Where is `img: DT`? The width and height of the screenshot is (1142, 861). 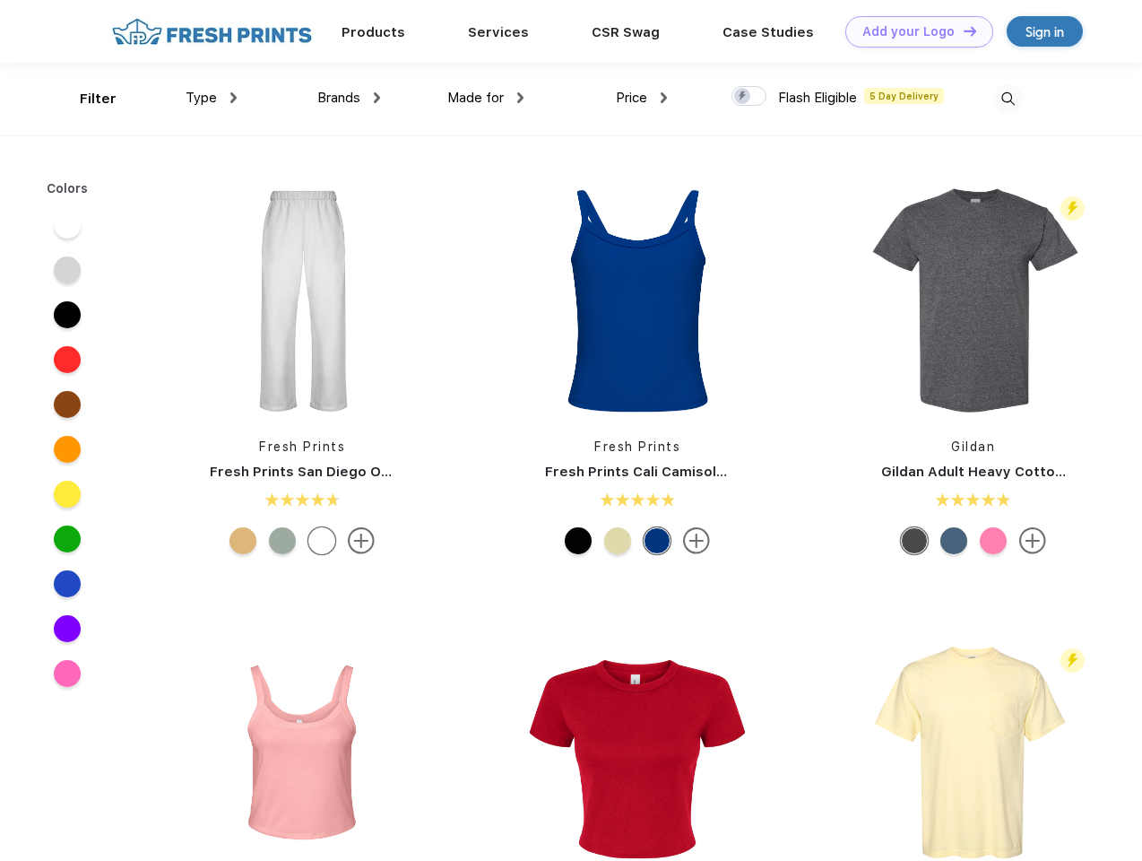
img: DT is located at coordinates (970, 30).